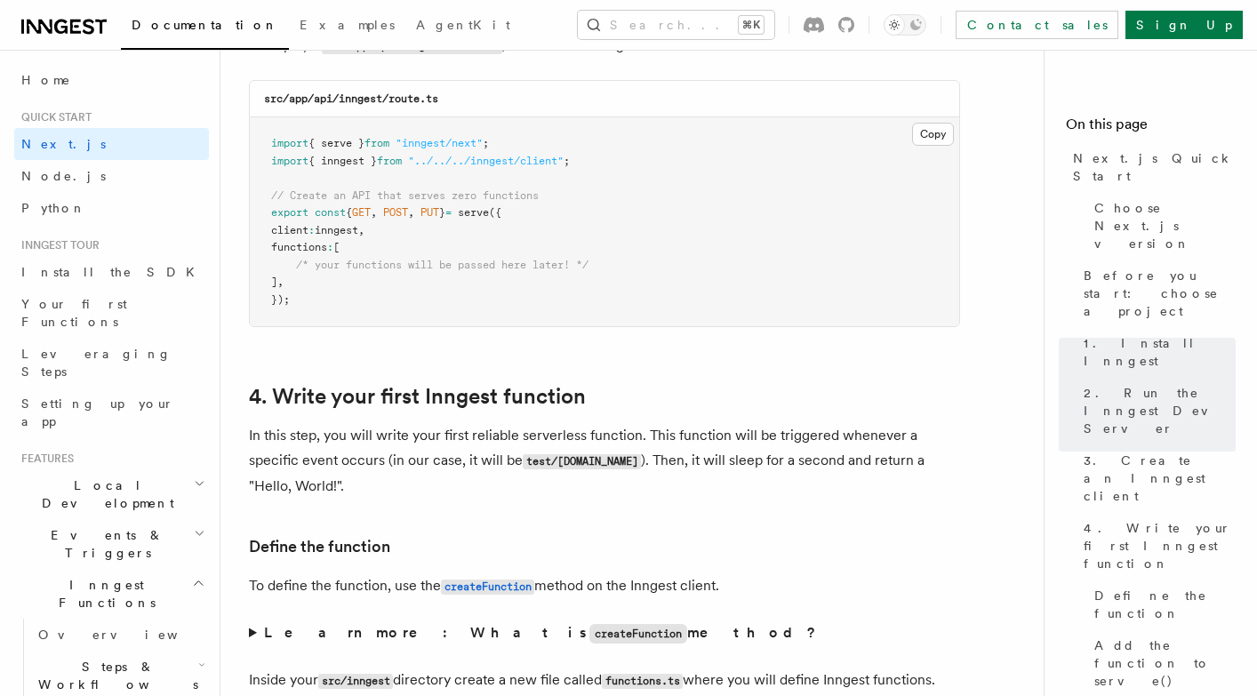 Image resolution: width=1257 pixels, height=696 pixels. Describe the element at coordinates (1156, 478) in the screenshot. I see `a: 3. Create an Inngest client` at that location.